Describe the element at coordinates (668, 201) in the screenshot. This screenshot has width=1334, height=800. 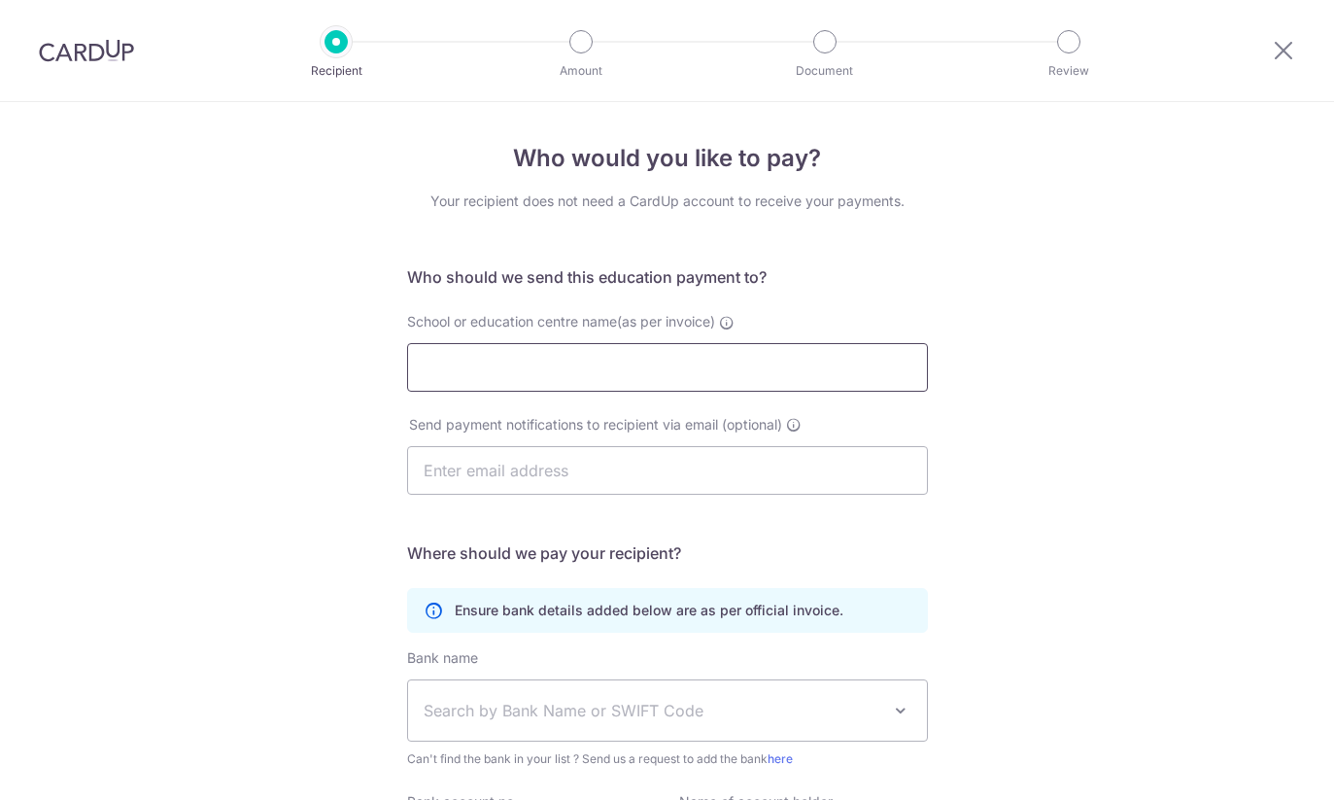
I see `div: Your recipient does not need a CardUp account to receive your payments.` at that location.